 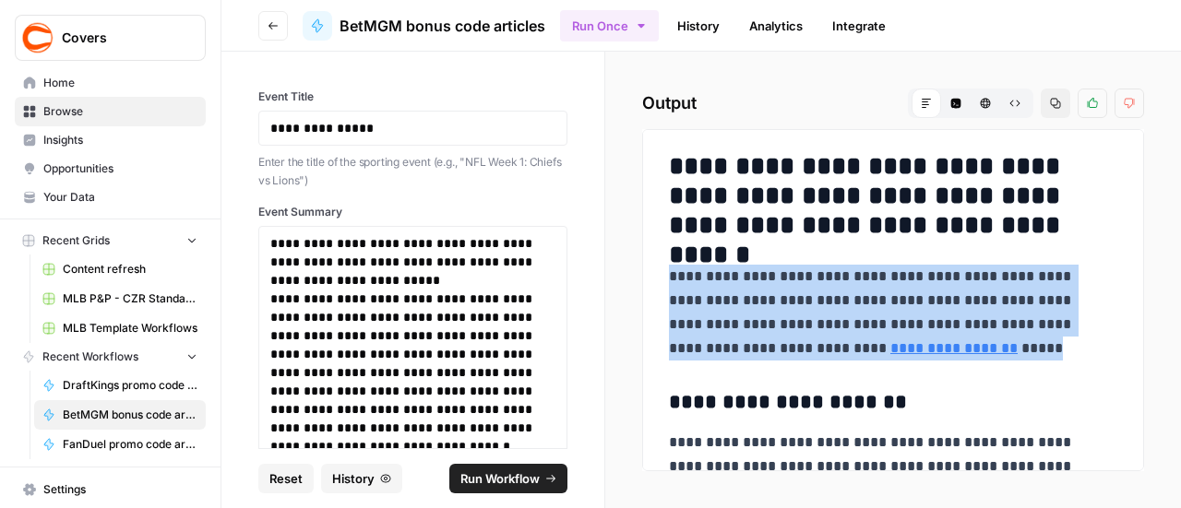 What do you see at coordinates (110, 38) in the screenshot?
I see `button: Workspace: Covers` at bounding box center [110, 38].